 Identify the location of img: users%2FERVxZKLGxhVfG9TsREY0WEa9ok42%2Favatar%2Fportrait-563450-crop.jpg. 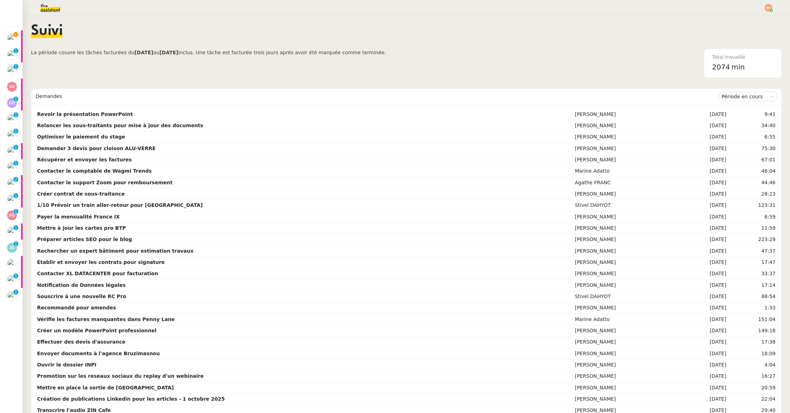
(12, 280).